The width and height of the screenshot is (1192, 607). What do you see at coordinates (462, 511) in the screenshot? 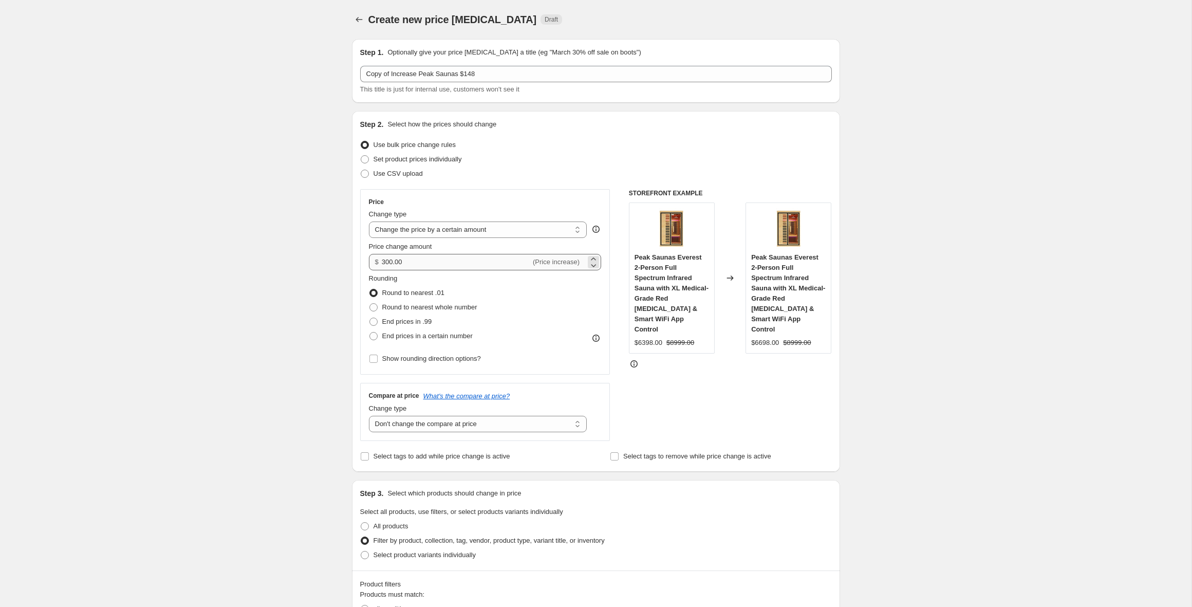
I see `span: Select all products, use filters, or select products variants individually` at bounding box center [462, 511].